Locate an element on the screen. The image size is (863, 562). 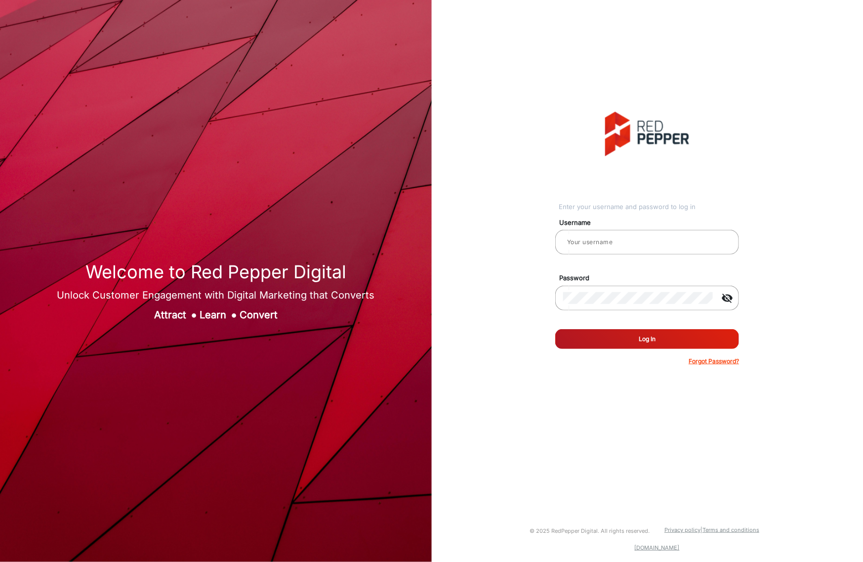
p: Forgot Password? is located at coordinates (714, 361).